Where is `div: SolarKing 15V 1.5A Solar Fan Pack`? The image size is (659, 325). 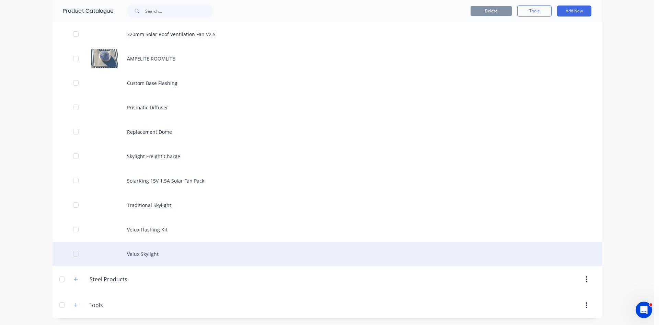
div: SolarKing 15V 1.5A Solar Fan Pack is located at coordinates (327, 180).